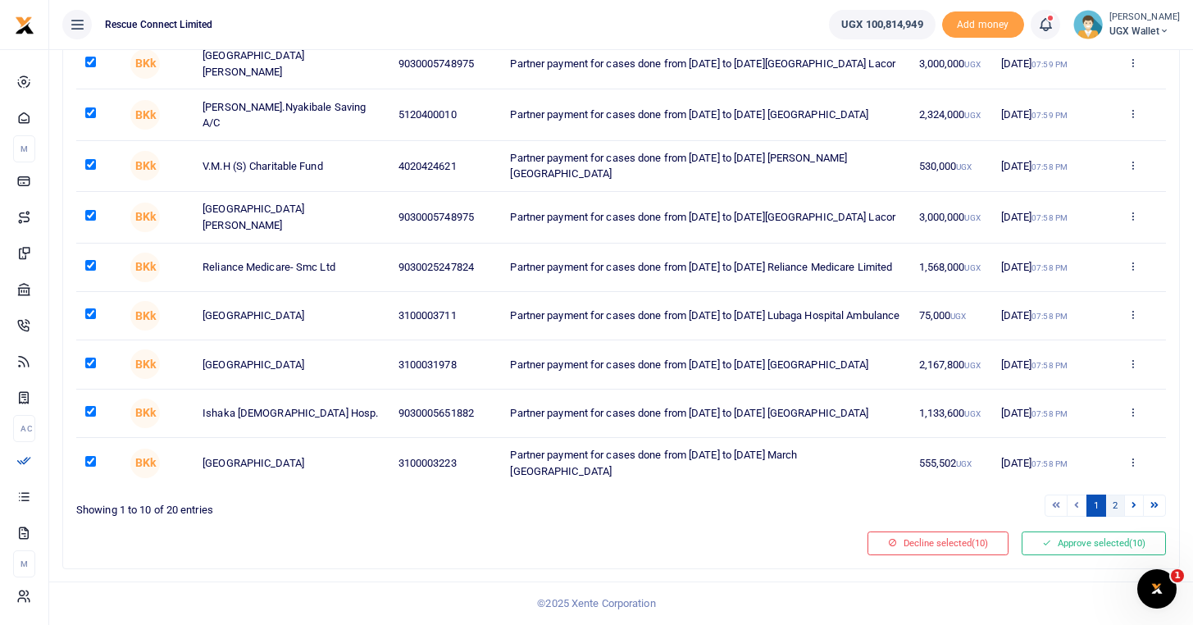 The width and height of the screenshot is (1193, 625). What do you see at coordinates (291, 166) in the screenshot?
I see `td: V.M.H (S) Charitable Fund` at bounding box center [291, 166].